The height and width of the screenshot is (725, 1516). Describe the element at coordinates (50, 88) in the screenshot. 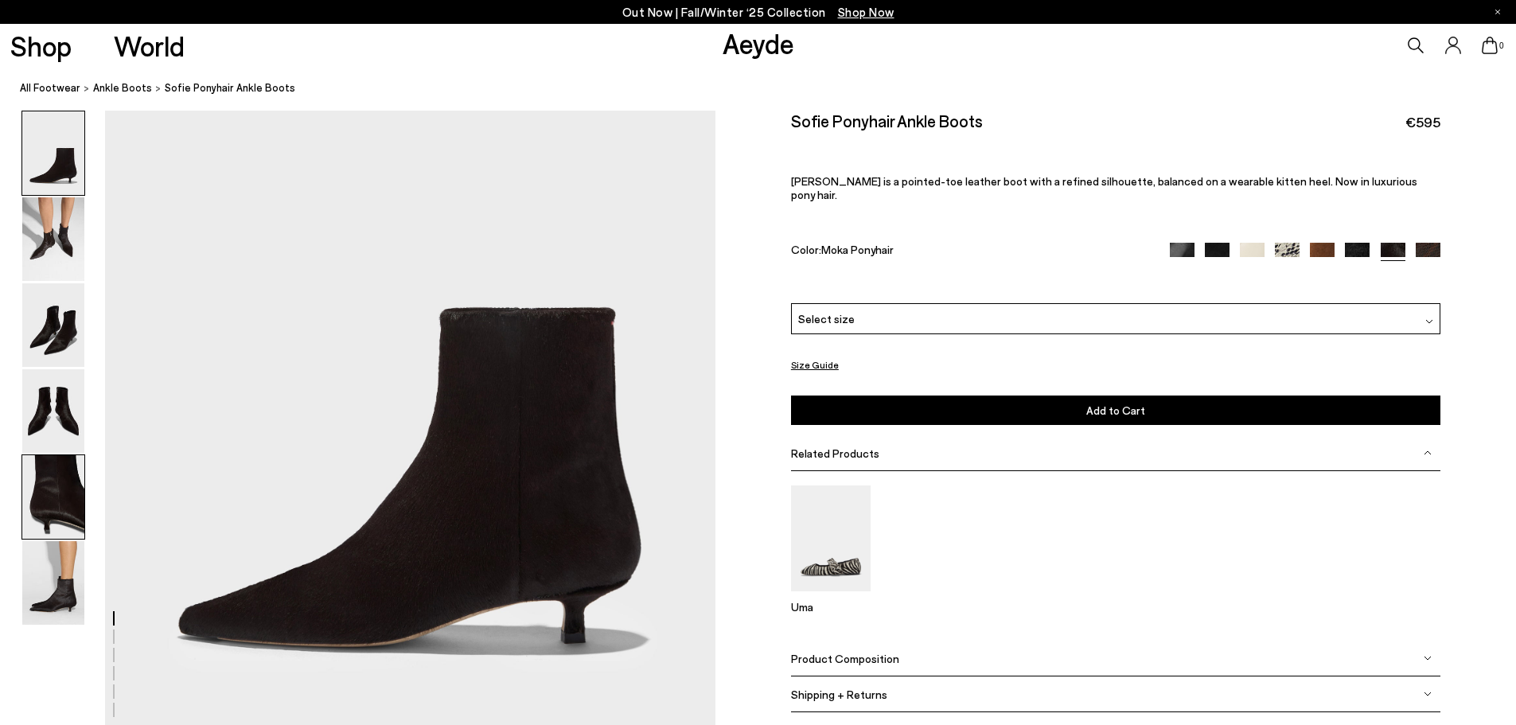

I see `a: All Footwear` at that location.